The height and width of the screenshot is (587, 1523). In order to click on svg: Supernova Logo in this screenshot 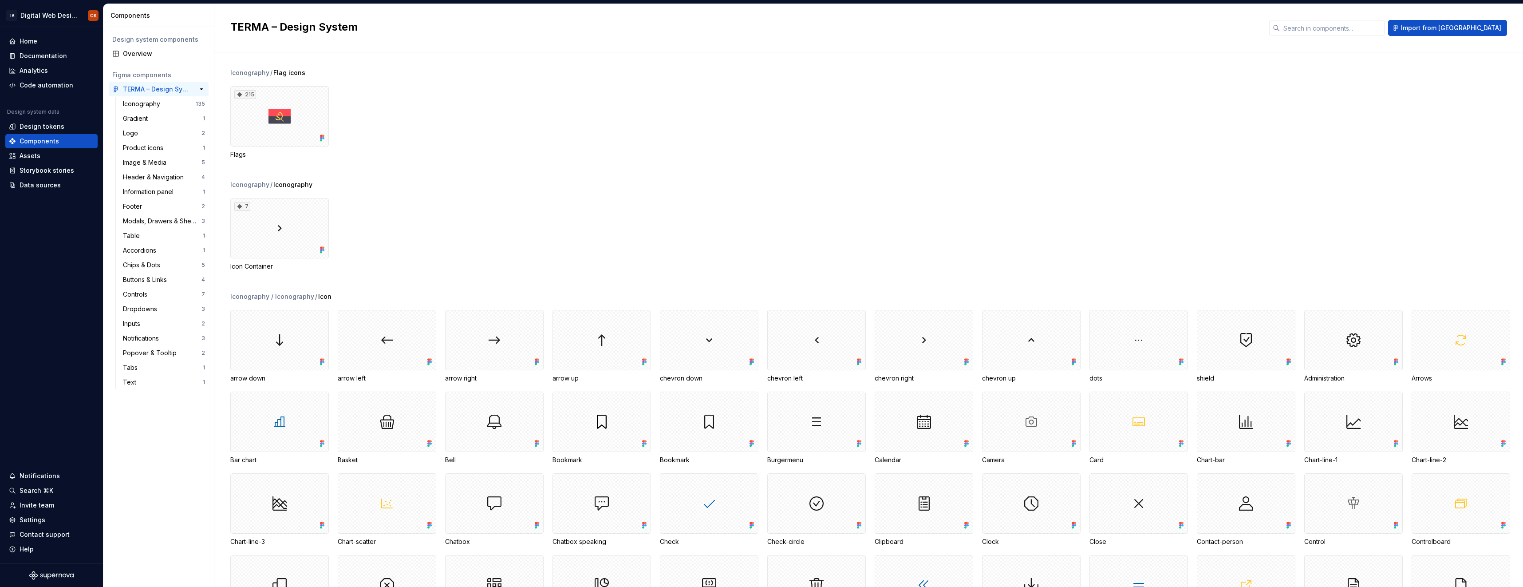, I will do `click(51, 575)`.